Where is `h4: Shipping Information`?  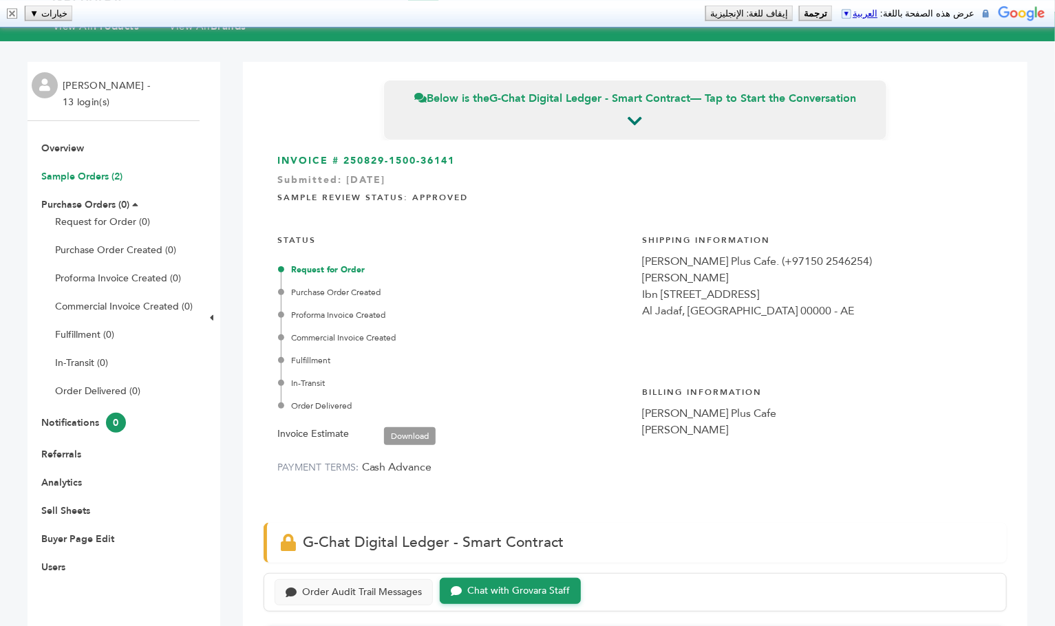 h4: Shipping Information is located at coordinates (818, 239).